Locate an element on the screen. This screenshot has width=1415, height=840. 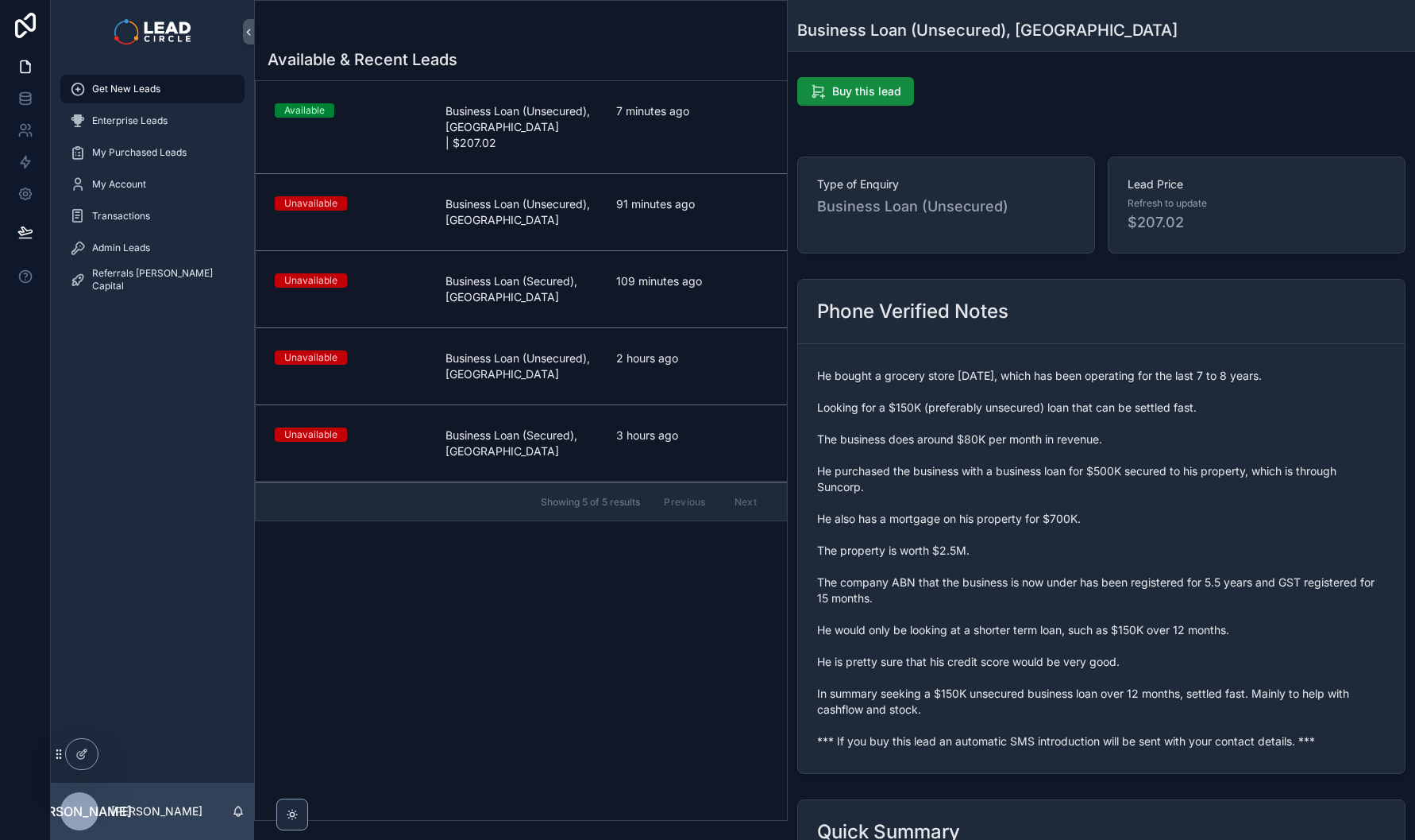
span: Type of Enquiry is located at coordinates (946, 184).